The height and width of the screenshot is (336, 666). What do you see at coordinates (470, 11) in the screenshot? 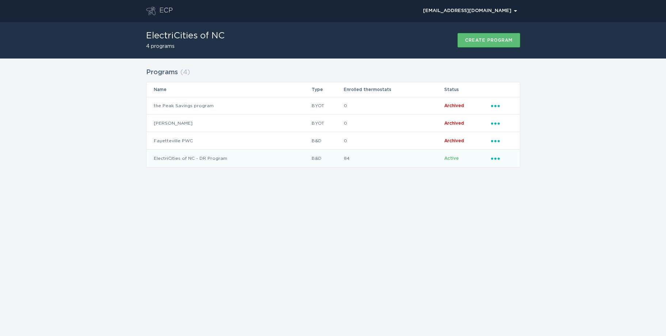
I see `button: Open user account details` at bounding box center [470, 11].